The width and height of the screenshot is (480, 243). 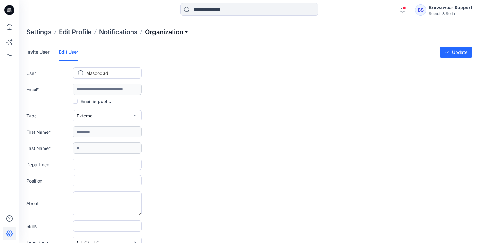 What do you see at coordinates (39, 32) in the screenshot?
I see `p: Settings` at bounding box center [39, 32].